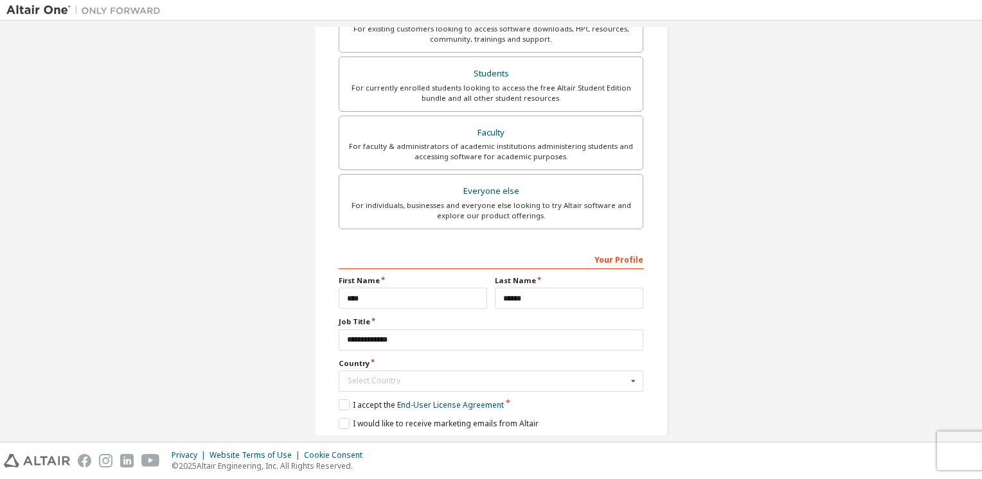 This screenshot has width=982, height=479. Describe the element at coordinates (491, 74) in the screenshot. I see `div: Students` at that location.